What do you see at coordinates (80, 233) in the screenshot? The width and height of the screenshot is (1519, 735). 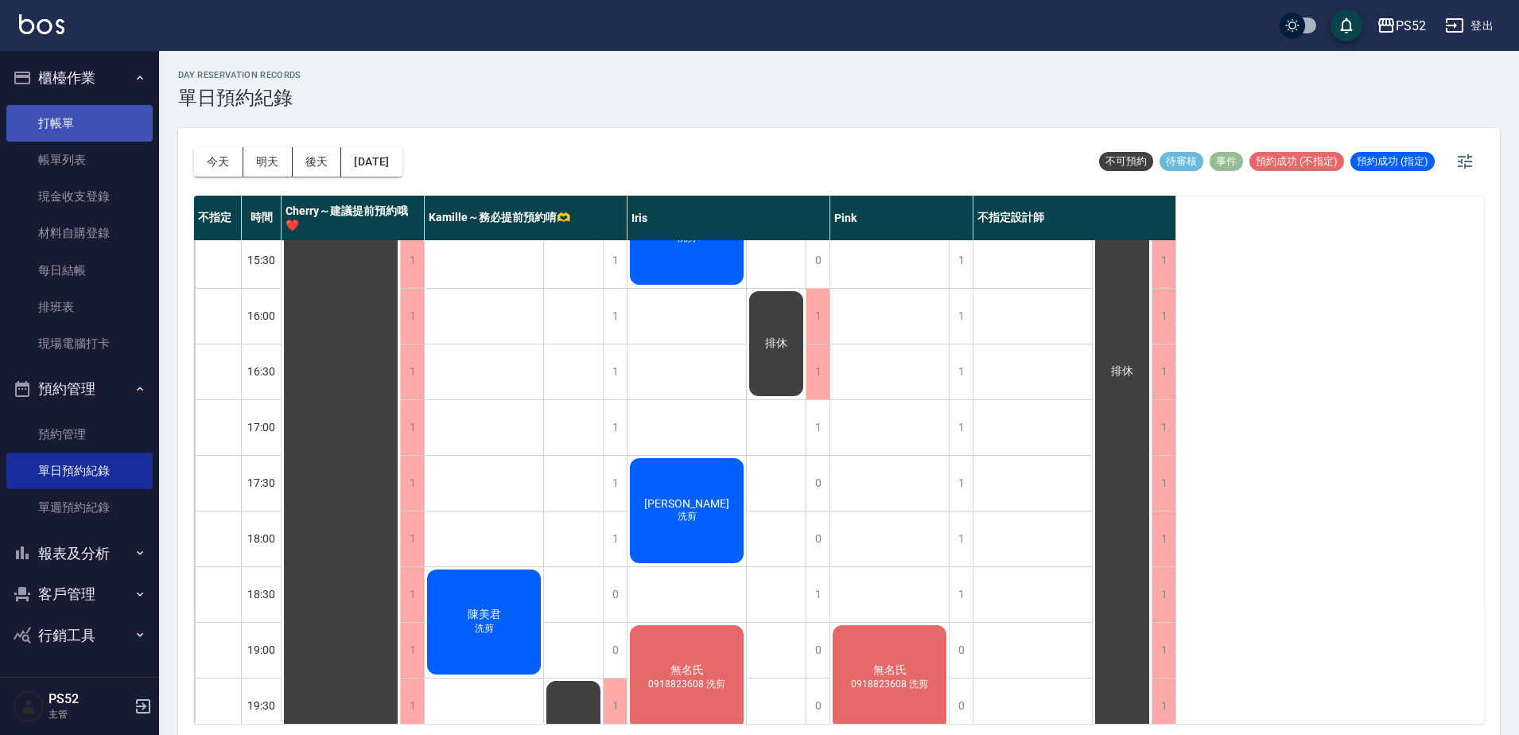 I see `a: 材料自購登錄` at bounding box center [80, 233].